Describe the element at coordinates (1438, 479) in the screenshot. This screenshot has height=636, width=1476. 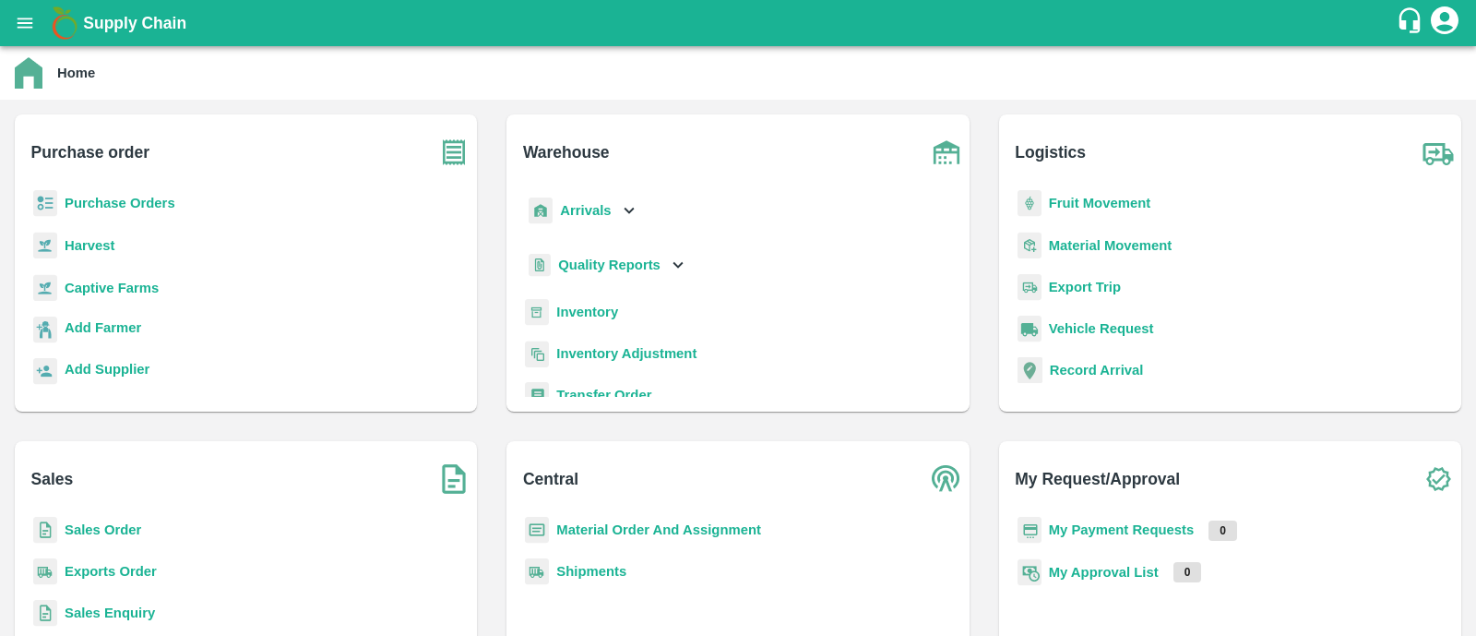
I see `img: check` at that location.